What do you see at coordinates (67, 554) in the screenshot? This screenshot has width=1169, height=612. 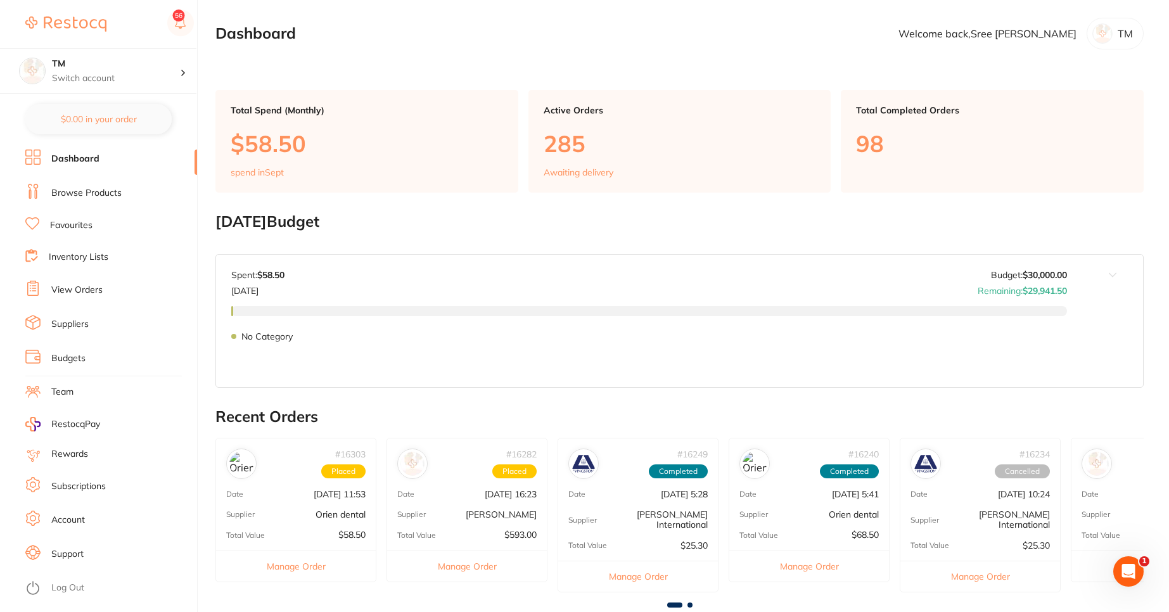 I see `a: Support` at bounding box center [67, 554].